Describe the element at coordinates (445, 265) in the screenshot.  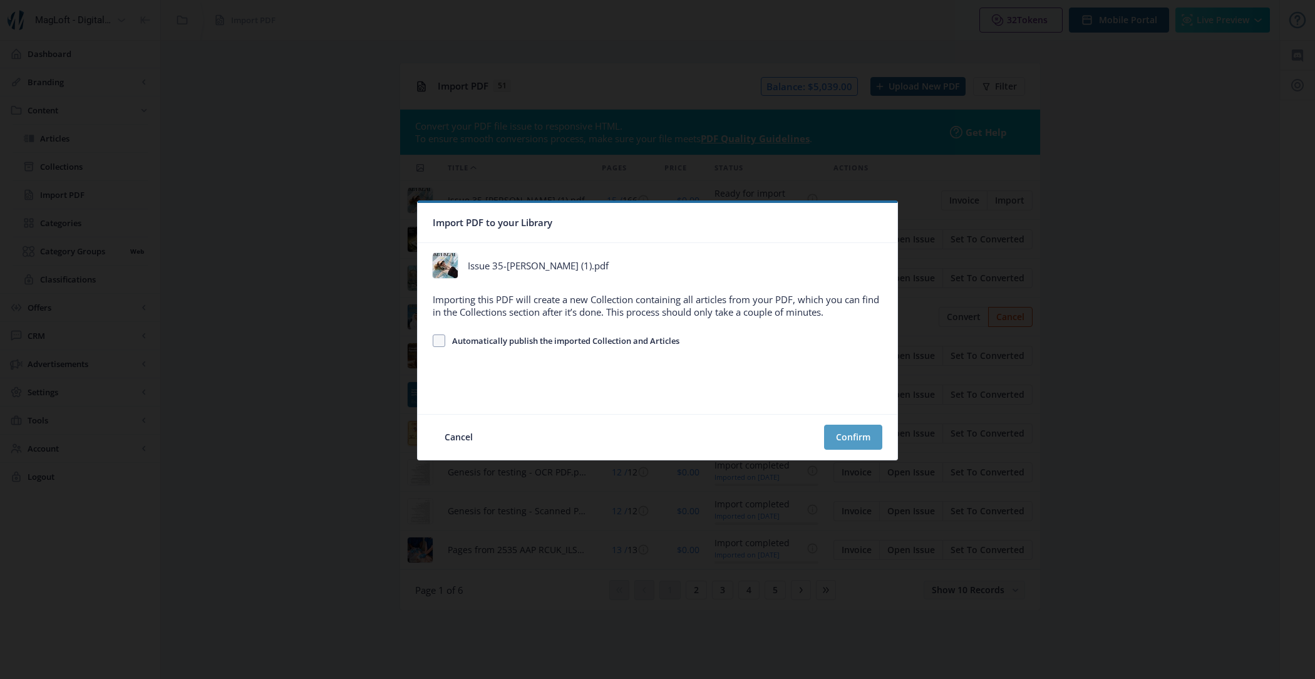
I see `img: 40d4bfd7-21f1-4f50-982a-42d622fd26fa.jpg` at that location.